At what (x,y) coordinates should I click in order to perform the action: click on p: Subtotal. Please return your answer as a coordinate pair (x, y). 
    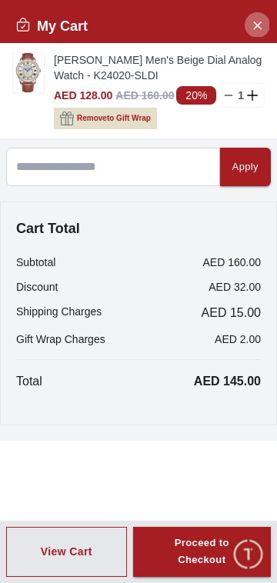
    Looking at the image, I should click on (35, 262).